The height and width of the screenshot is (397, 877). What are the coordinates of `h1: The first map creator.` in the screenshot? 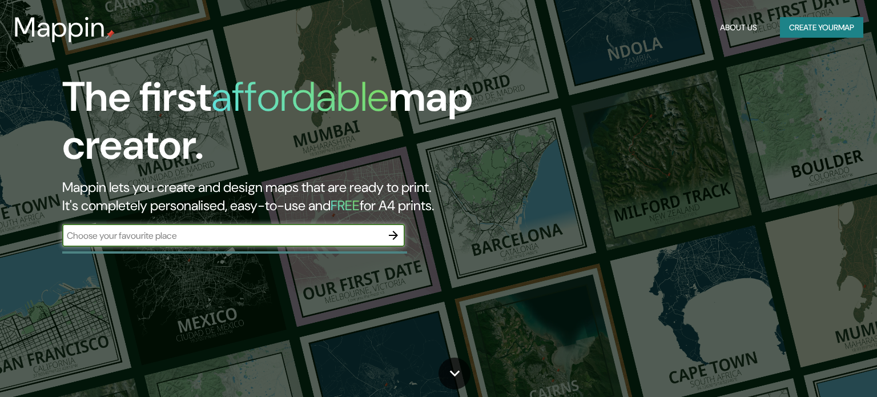 It's located at (281, 126).